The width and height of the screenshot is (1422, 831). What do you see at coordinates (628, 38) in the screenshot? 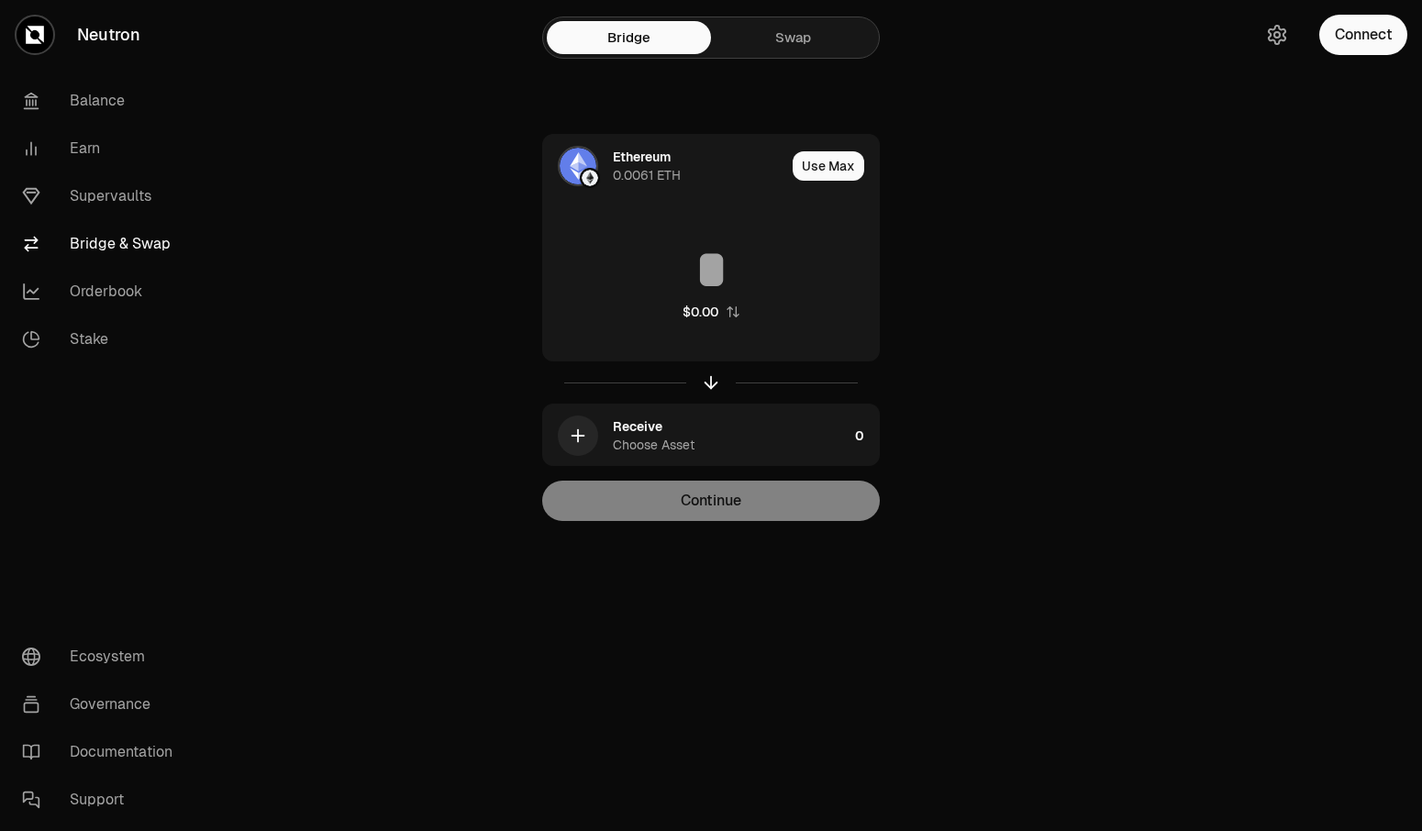
I see `a: Bridge` at bounding box center [628, 38].